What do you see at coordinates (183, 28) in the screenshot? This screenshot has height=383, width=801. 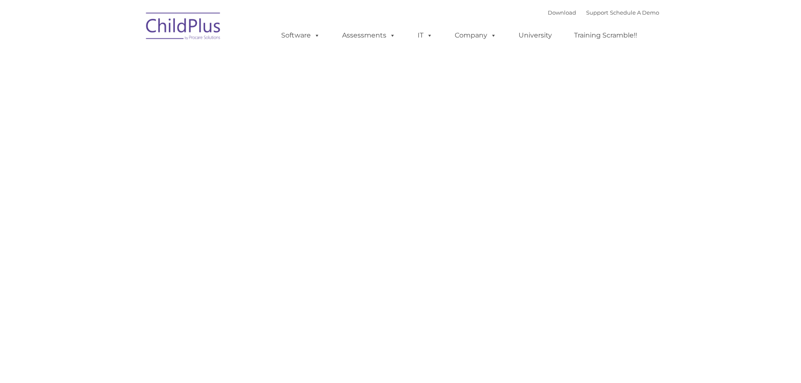 I see `img: ChildPlus by Procare Solutions` at bounding box center [183, 28].